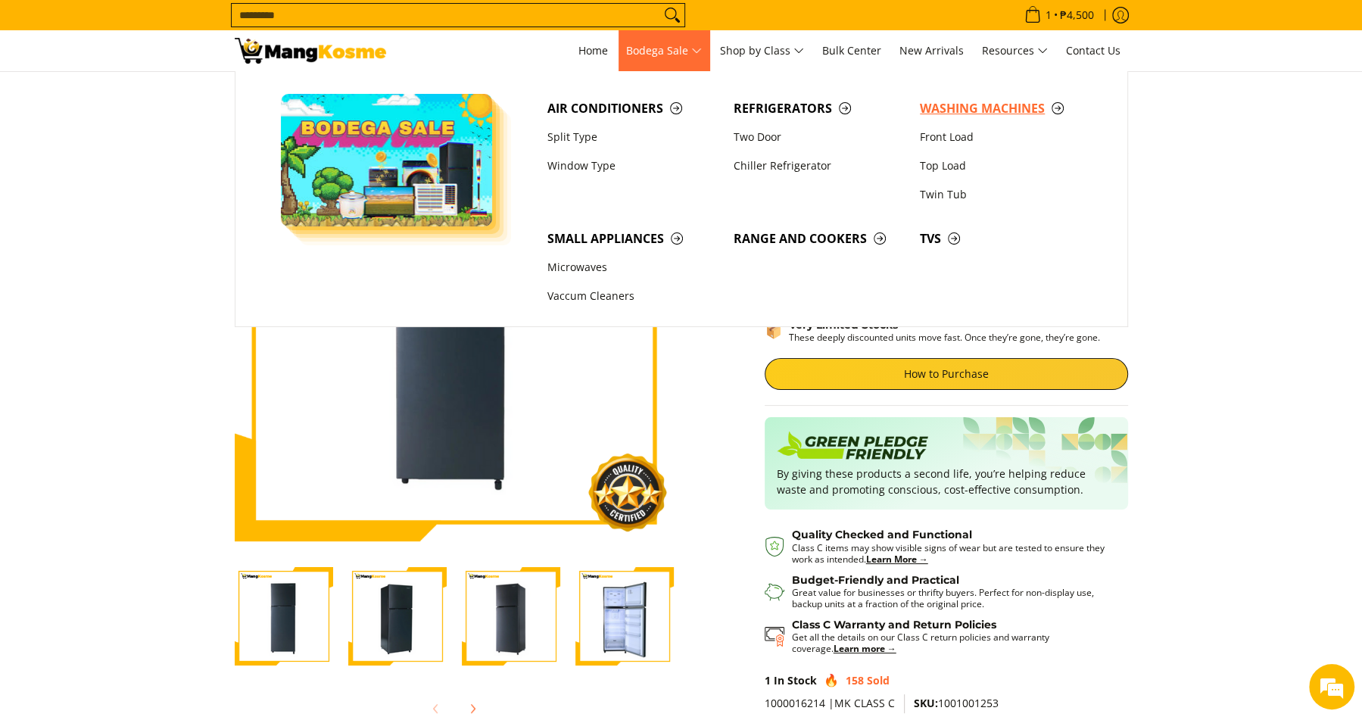 This screenshot has width=1362, height=717. Describe the element at coordinates (852, 50) in the screenshot. I see `span: Bulk Center` at that location.